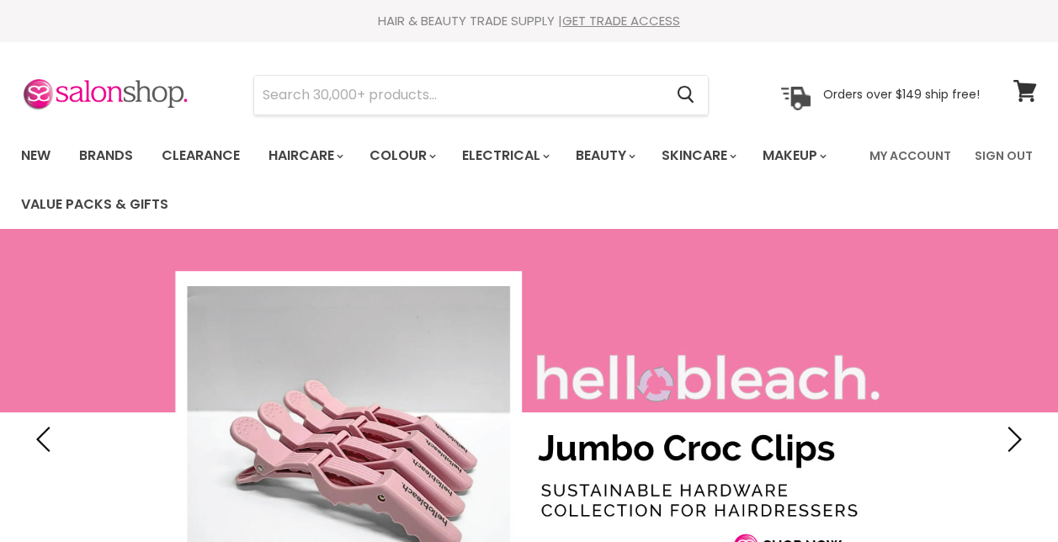 This screenshot has height=542, width=1058. What do you see at coordinates (698, 156) in the screenshot?
I see `a: Skincare` at bounding box center [698, 156].